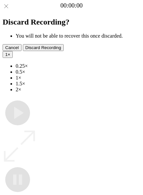 The width and height of the screenshot is (143, 195). Describe the element at coordinates (78, 89) in the screenshot. I see `li: 2×` at that location.